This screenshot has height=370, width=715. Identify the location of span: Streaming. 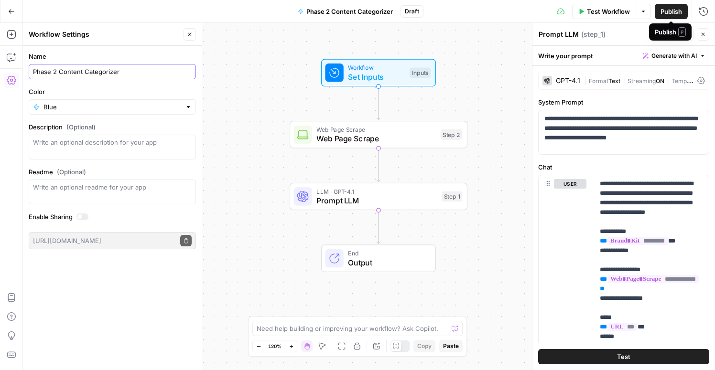
(641, 81).